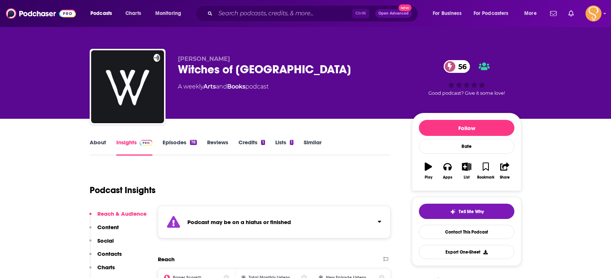 The width and height of the screenshot is (611, 278). Describe the element at coordinates (447, 13) in the screenshot. I see `span: For Business` at that location.